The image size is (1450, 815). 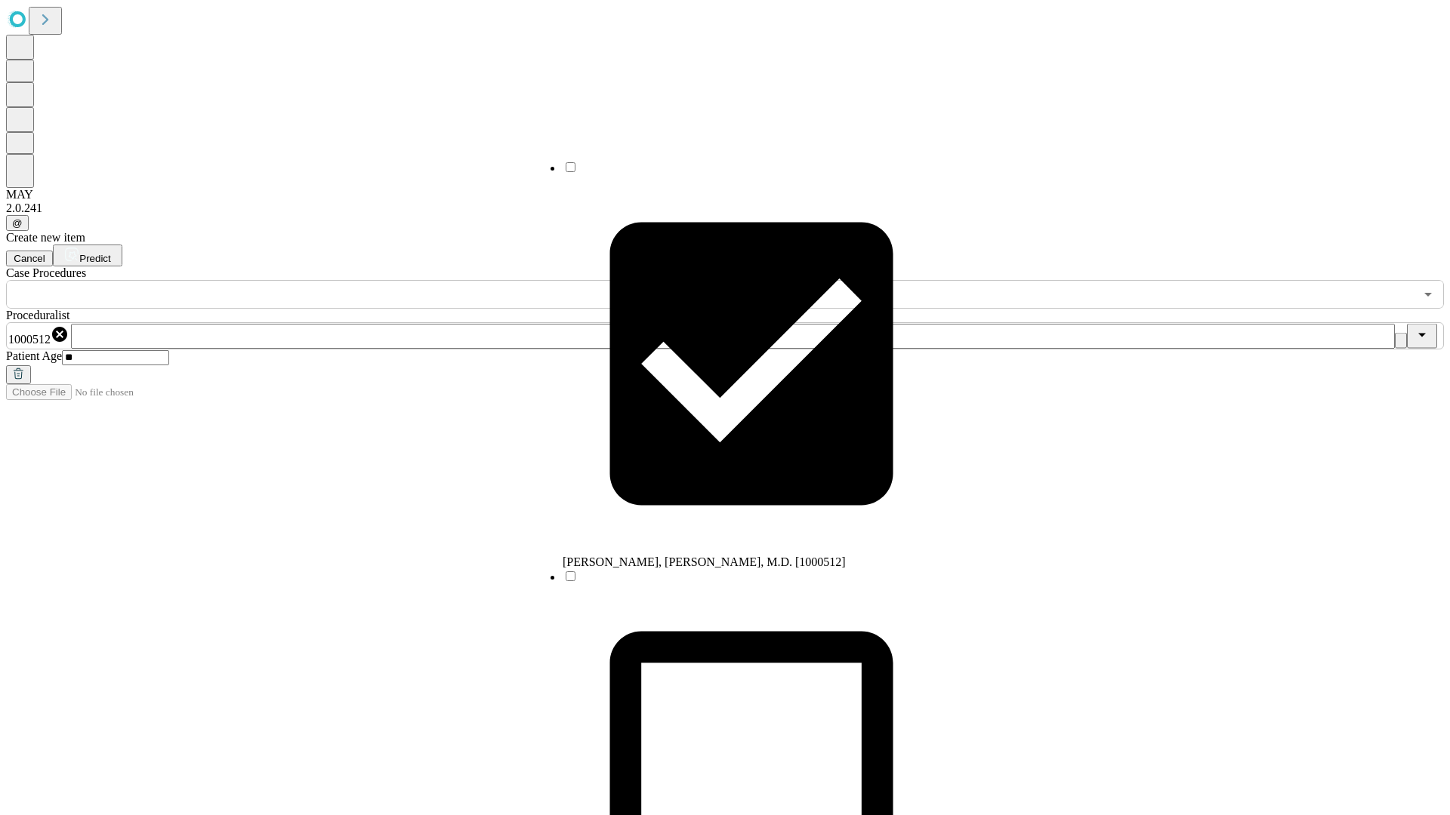 What do you see at coordinates (34, 356) in the screenshot?
I see `span: Patient Age` at bounding box center [34, 356].